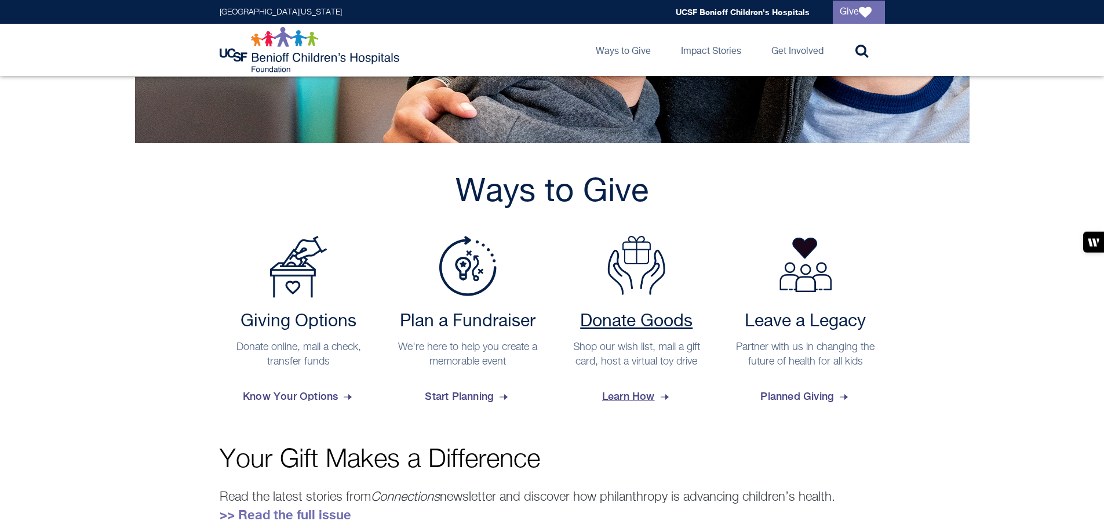 Image resolution: width=1104 pixels, height=528 pixels. I want to click on span: Know Your Options, so click(299, 396).